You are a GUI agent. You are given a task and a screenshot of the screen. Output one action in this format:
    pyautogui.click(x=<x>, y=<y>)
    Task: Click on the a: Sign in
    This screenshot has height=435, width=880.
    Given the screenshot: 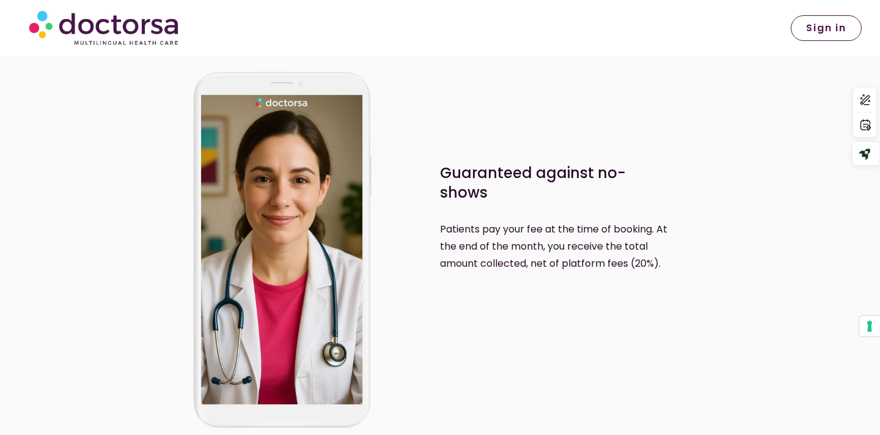 What is the action you would take?
    pyautogui.click(x=826, y=28)
    